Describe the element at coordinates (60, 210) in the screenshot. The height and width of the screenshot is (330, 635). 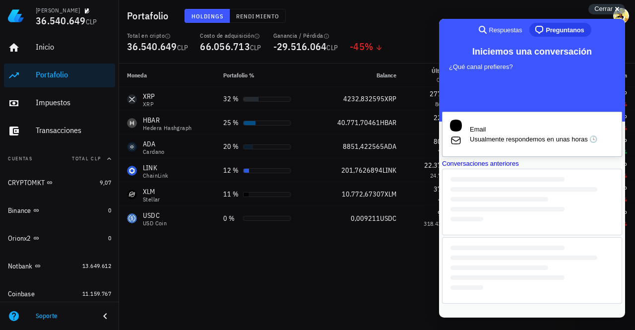
I see `a: Binance 0` at that location.